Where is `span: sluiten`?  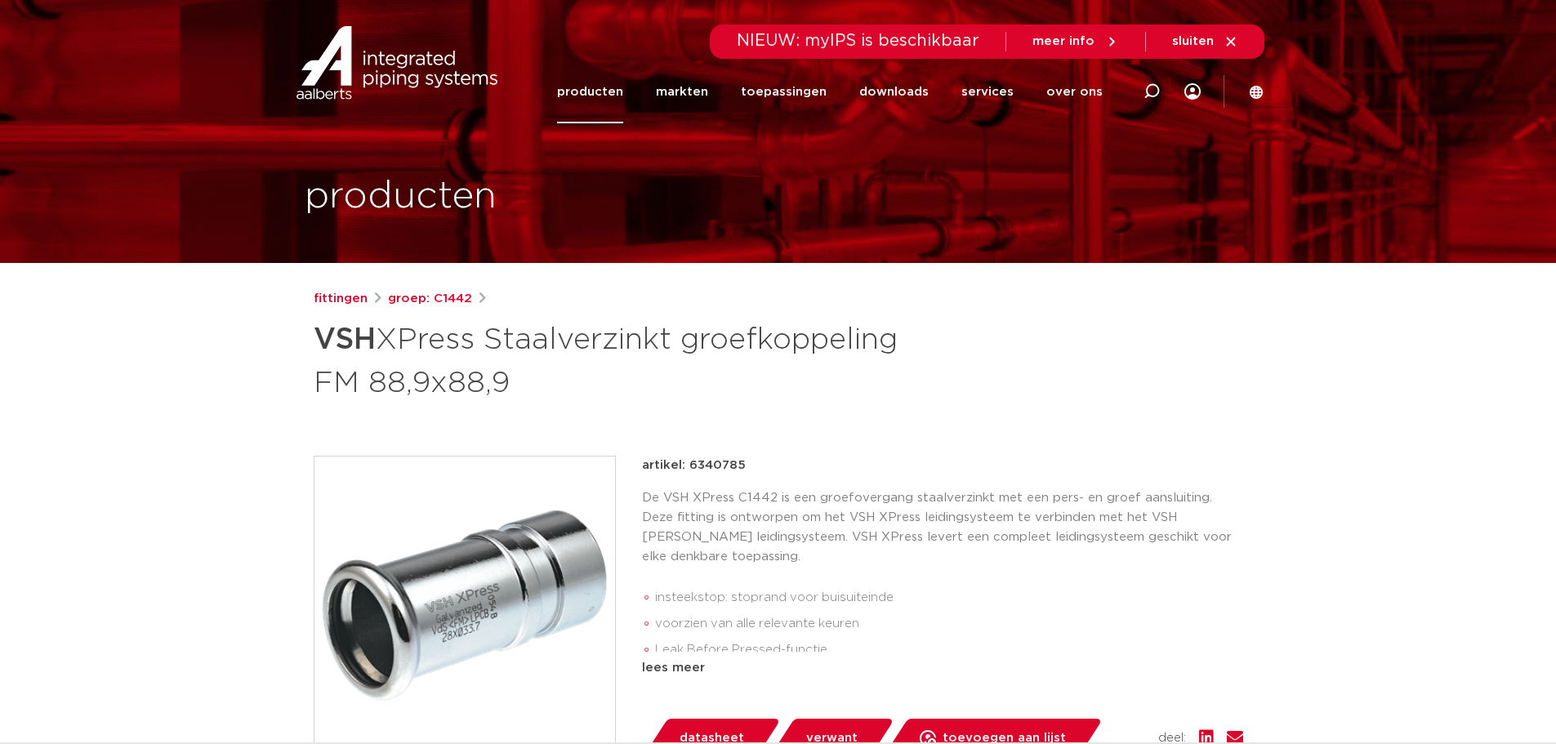 span: sluiten is located at coordinates (1193, 41).